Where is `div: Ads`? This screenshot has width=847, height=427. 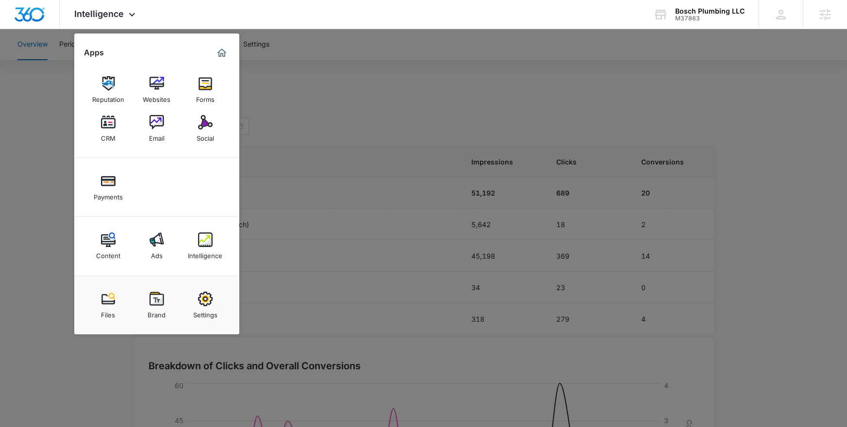 div: Ads is located at coordinates (157, 253).